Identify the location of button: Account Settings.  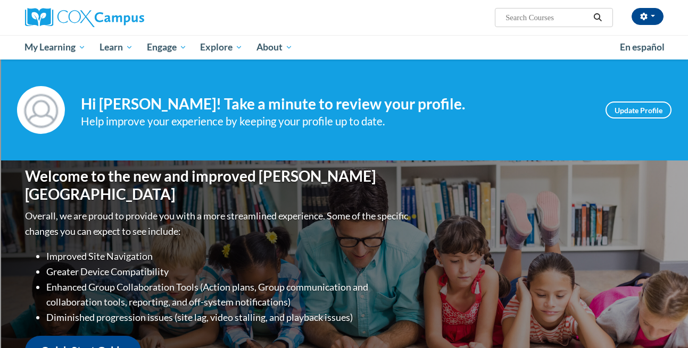
(647, 16).